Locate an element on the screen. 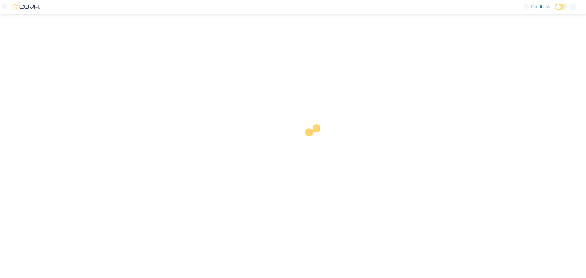 The width and height of the screenshot is (586, 278). a: Feedback is located at coordinates (537, 7).